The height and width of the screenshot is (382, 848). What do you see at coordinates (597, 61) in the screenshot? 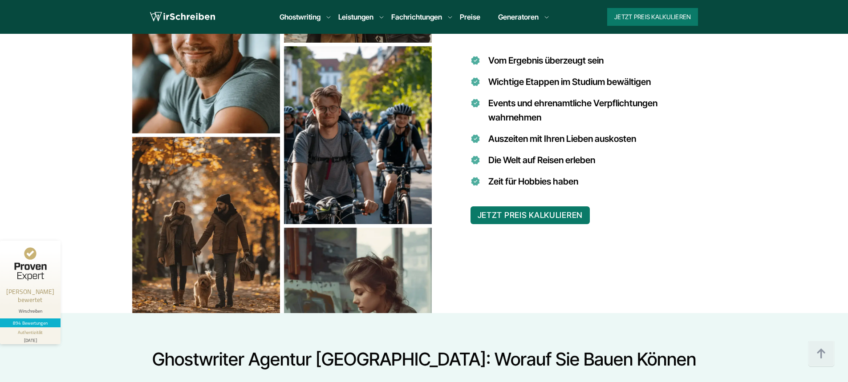
I see `li: Vom Ergebnis überzeugt sein` at bounding box center [597, 61].